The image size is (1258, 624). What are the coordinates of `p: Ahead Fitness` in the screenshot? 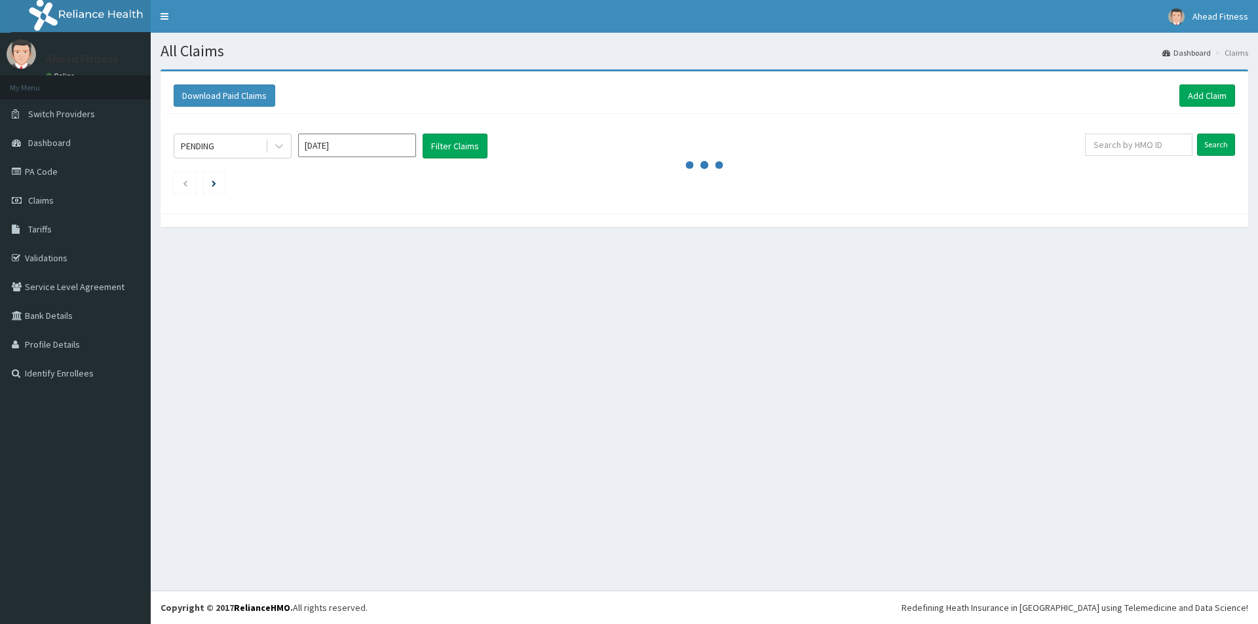 It's located at (82, 59).